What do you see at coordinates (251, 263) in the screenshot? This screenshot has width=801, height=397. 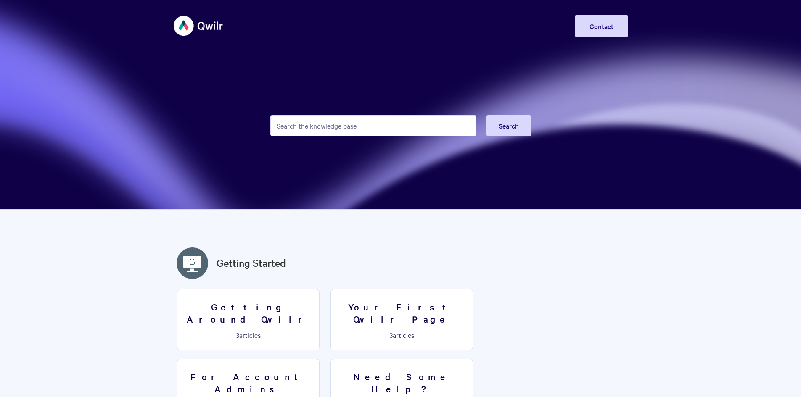 I see `a: Getting Started` at bounding box center [251, 263].